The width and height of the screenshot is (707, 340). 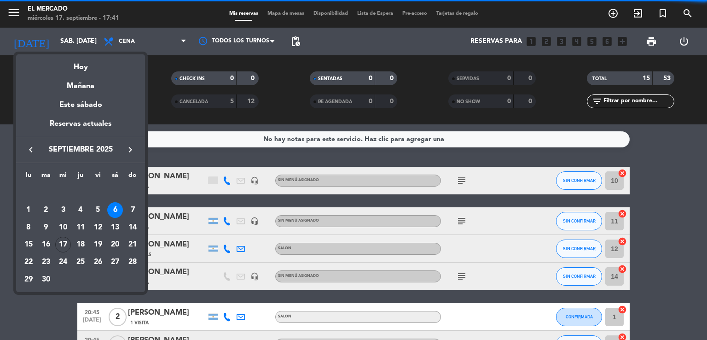 I want to click on td: 21 de septiembre de 2025, so click(x=133, y=244).